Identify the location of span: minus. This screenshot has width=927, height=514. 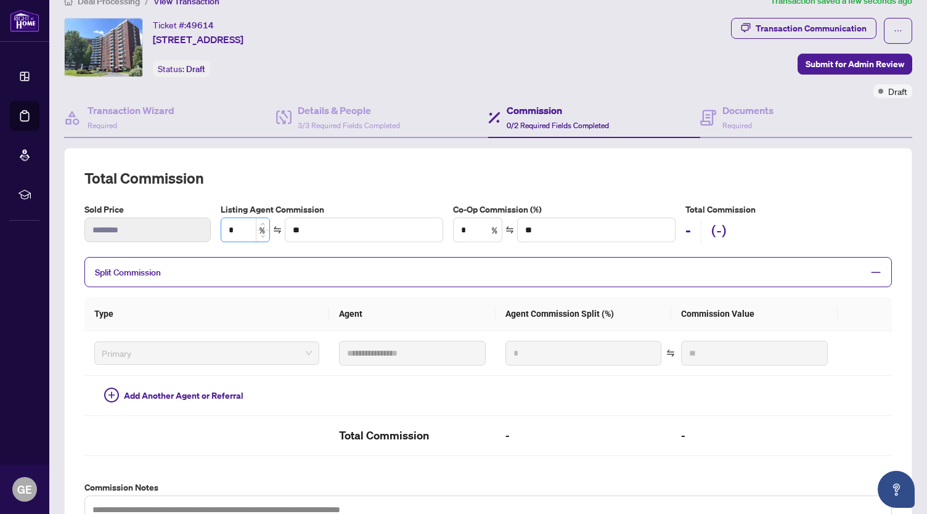
(876, 272).